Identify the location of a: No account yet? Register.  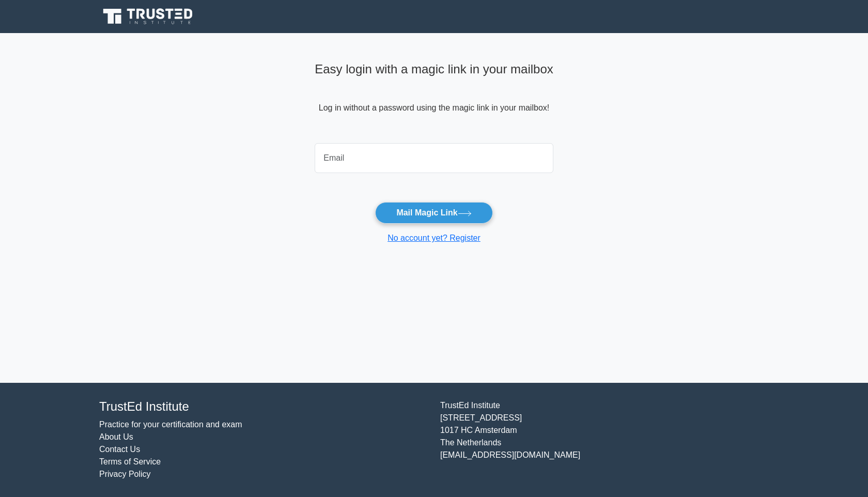
(434, 238).